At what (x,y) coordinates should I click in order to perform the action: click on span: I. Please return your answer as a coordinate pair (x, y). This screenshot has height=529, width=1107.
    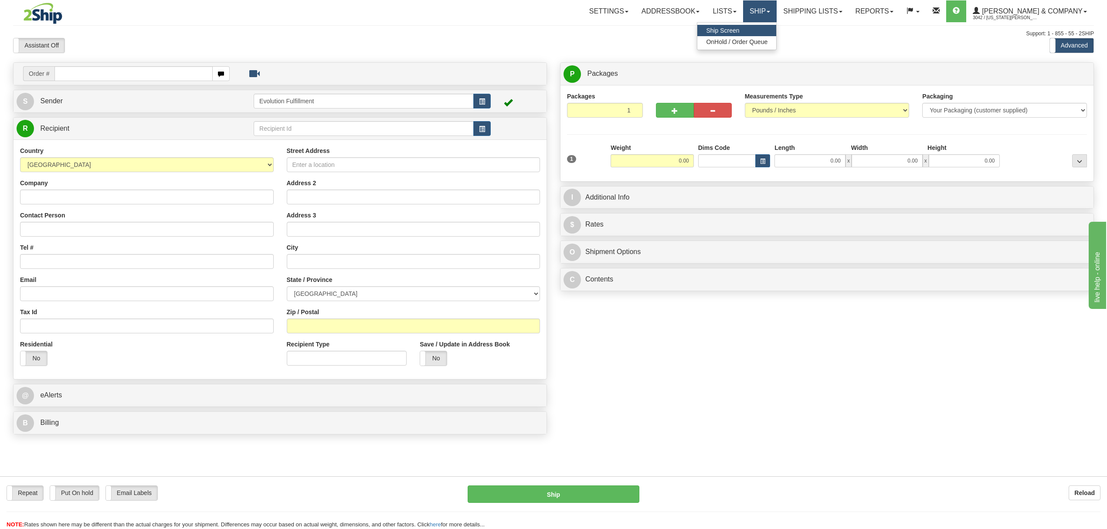
    Looking at the image, I should click on (572, 197).